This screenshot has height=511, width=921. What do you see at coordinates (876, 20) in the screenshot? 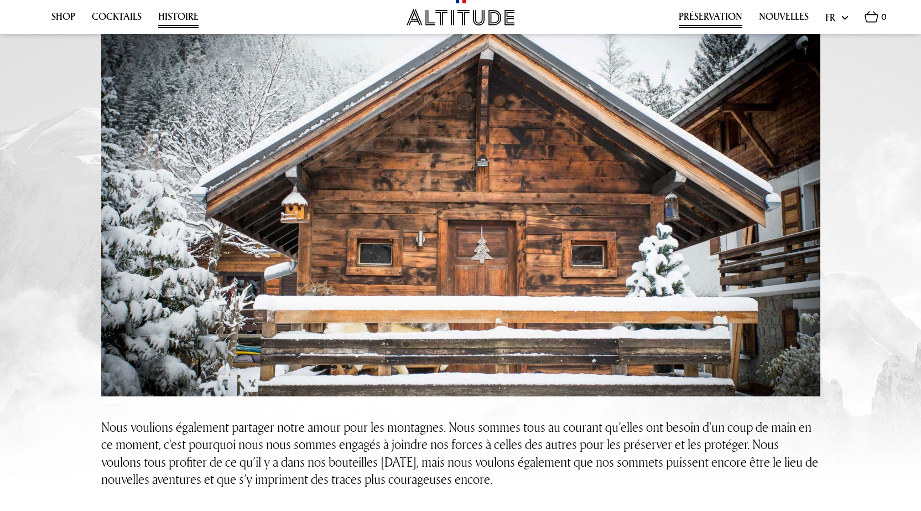
I see `a: 0` at bounding box center [876, 20].